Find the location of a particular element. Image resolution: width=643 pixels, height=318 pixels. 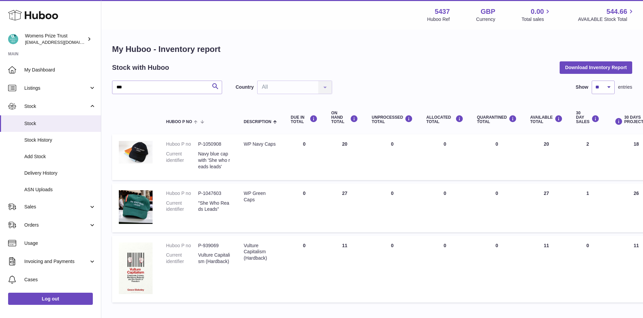

dd: Navy blue cap with 'She who reads leads' is located at coordinates (214, 160).